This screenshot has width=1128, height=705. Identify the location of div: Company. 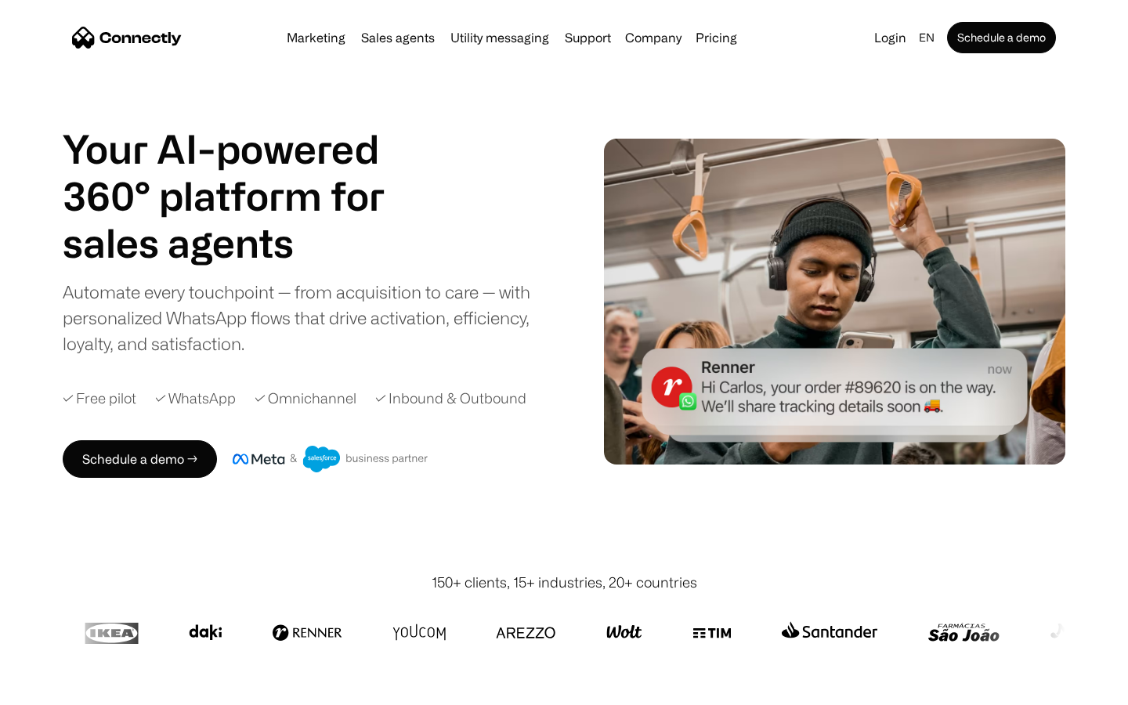
(653, 38).